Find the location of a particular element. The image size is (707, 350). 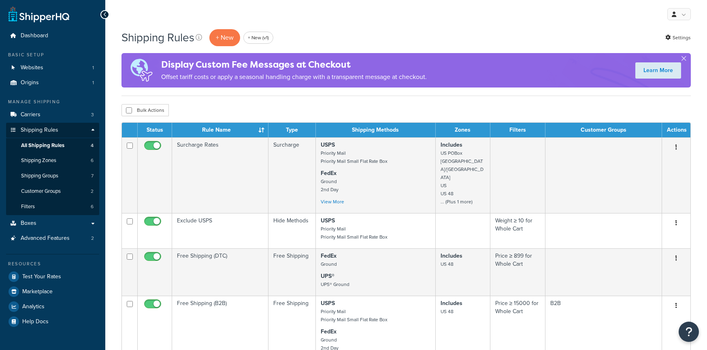

span: Carriers is located at coordinates (30, 115).